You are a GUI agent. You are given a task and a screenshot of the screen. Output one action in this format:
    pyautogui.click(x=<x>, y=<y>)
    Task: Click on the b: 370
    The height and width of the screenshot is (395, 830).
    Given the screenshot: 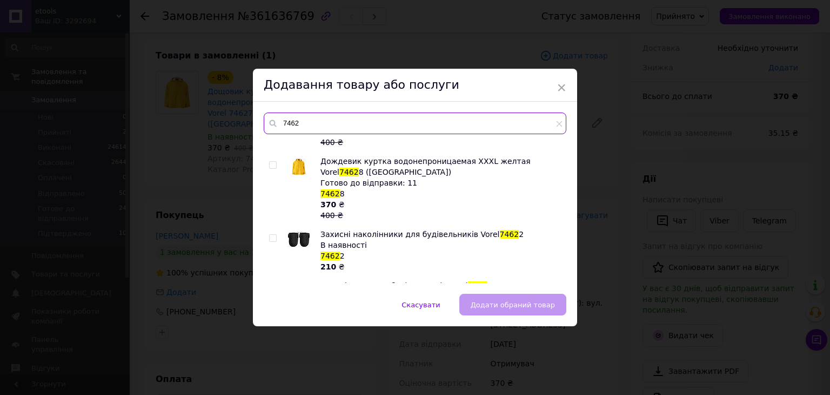 What is the action you would take?
    pyautogui.click(x=328, y=204)
    